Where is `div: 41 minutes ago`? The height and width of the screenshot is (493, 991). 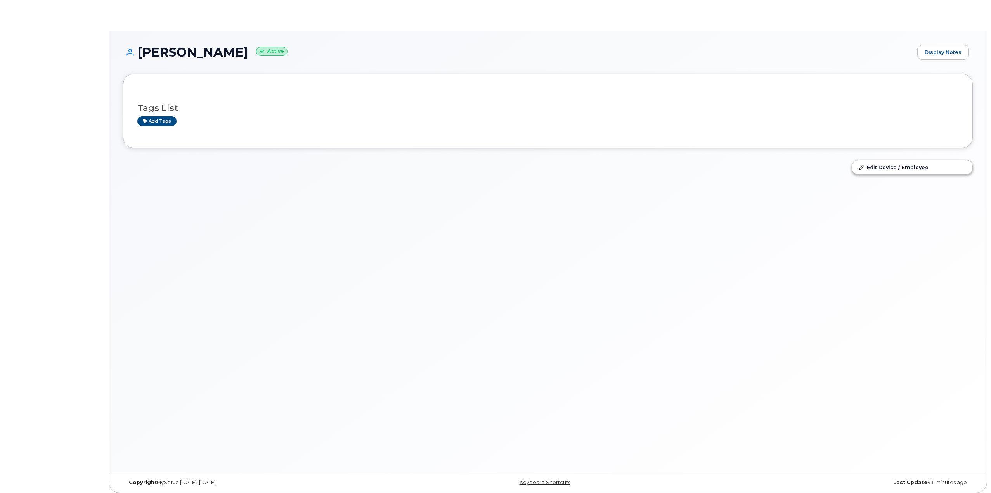 div: 41 minutes ago is located at coordinates (832, 483).